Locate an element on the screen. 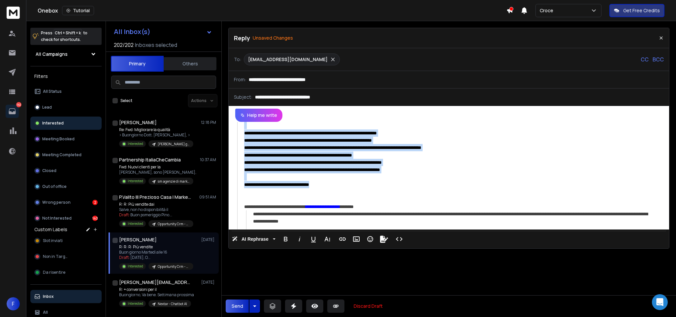  p: Salve, non ho disponibilità il is located at coordinates (156, 210).